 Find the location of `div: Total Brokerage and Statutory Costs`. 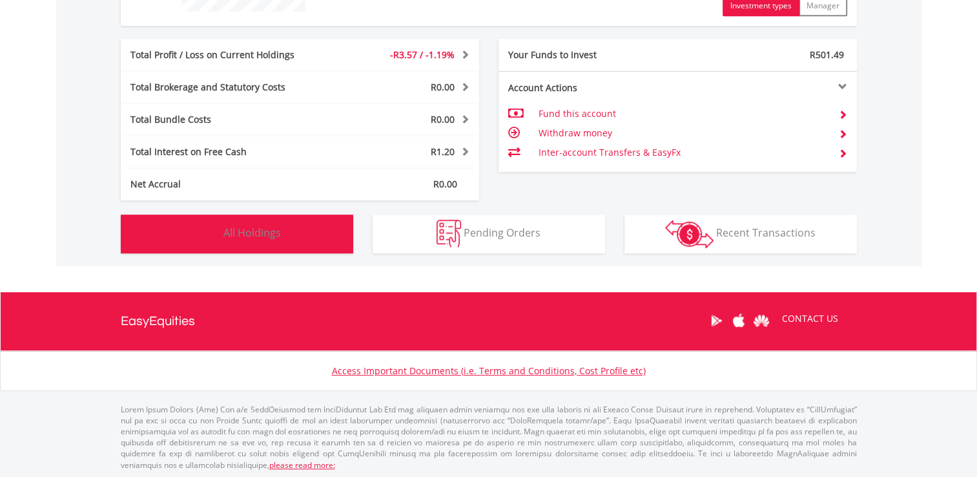

div: Total Brokerage and Statutory Costs is located at coordinates (225, 87).